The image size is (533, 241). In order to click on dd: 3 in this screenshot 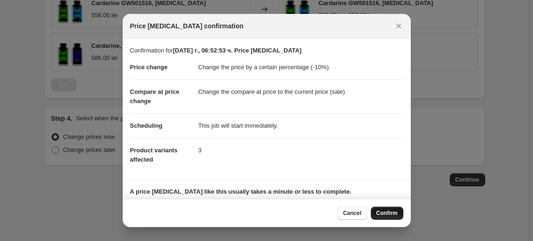, I will do `click(300, 150)`.